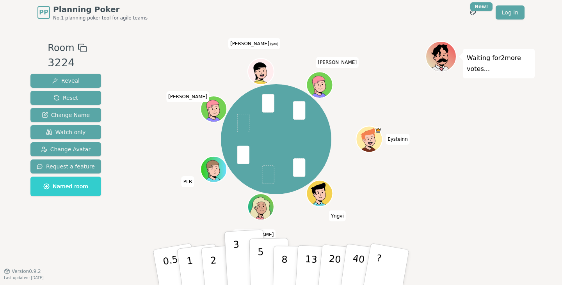  Describe the element at coordinates (237, 260) in the screenshot. I see `p: 3` at that location.